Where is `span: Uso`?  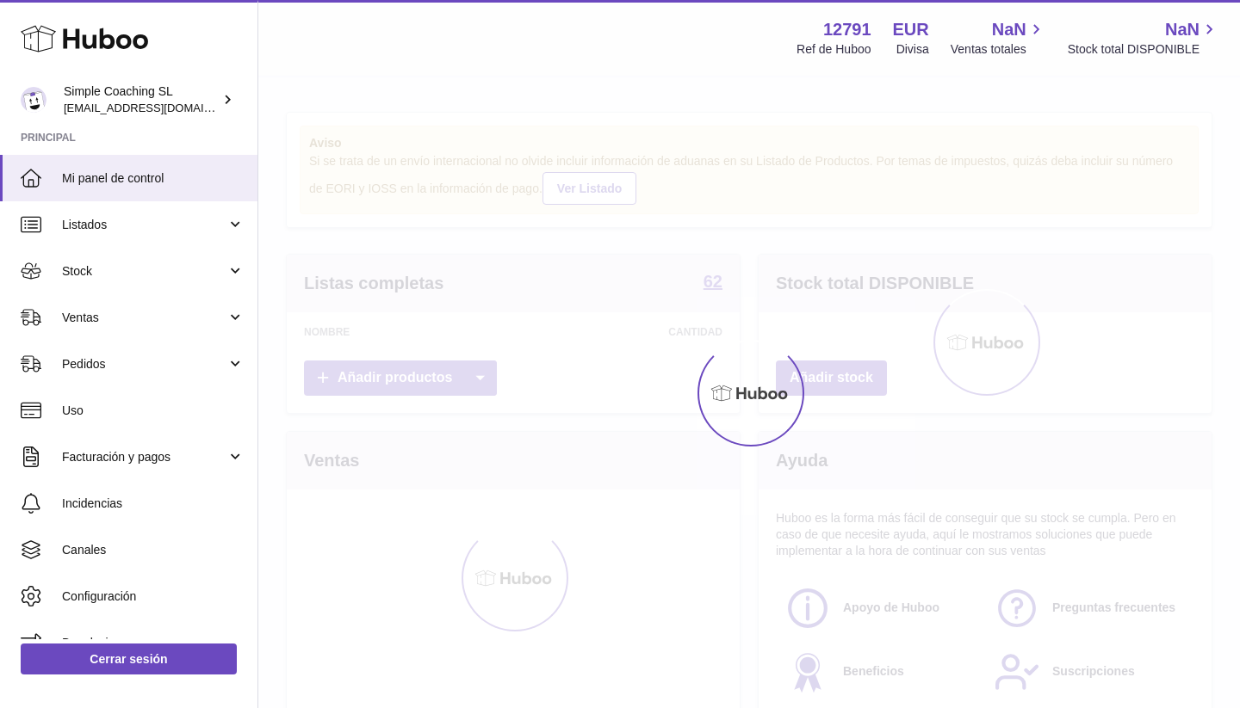 span: Uso is located at coordinates (153, 411).